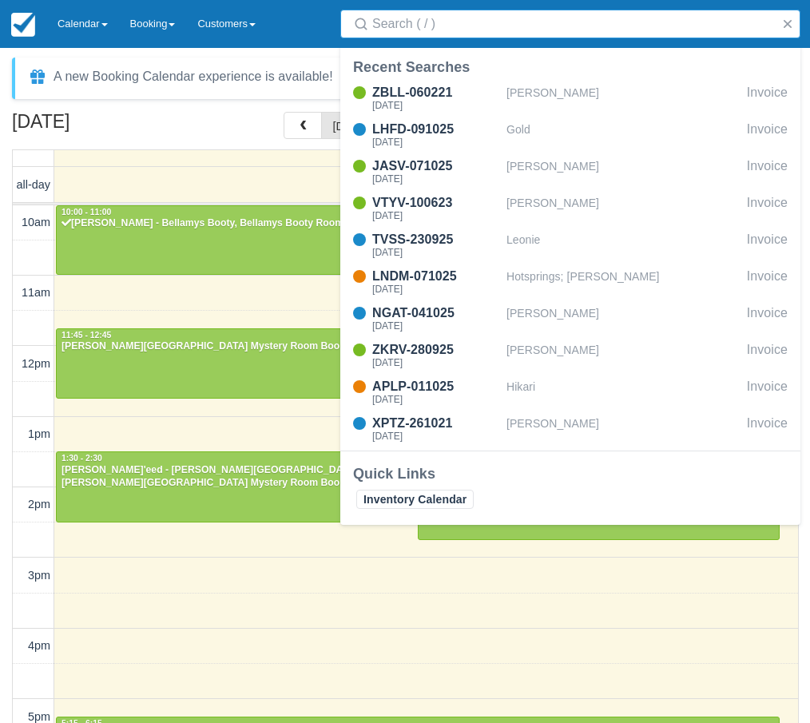  Describe the element at coordinates (39, 575) in the screenshot. I see `span: 3pm` at that location.